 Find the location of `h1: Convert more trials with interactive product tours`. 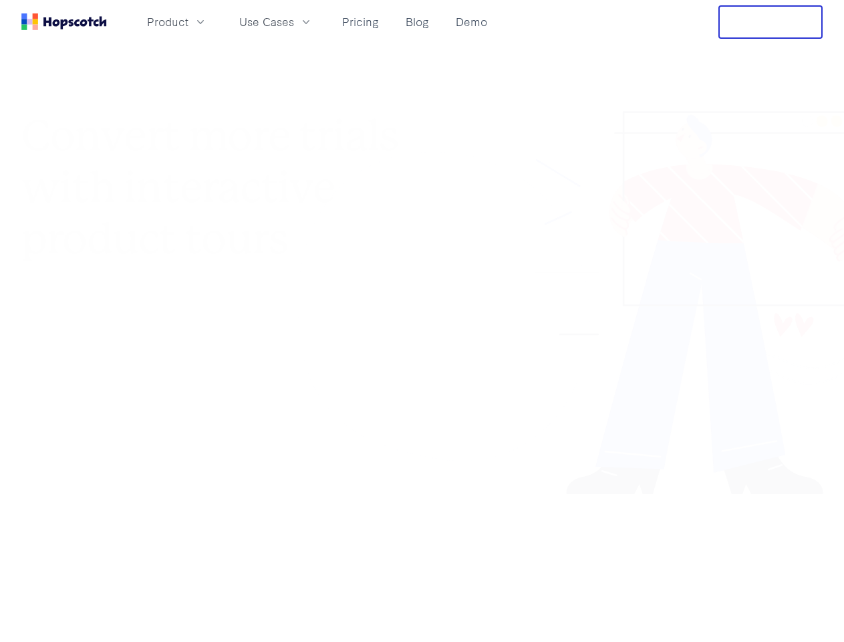

h1: Convert more trials with interactive product tours is located at coordinates (222, 187).